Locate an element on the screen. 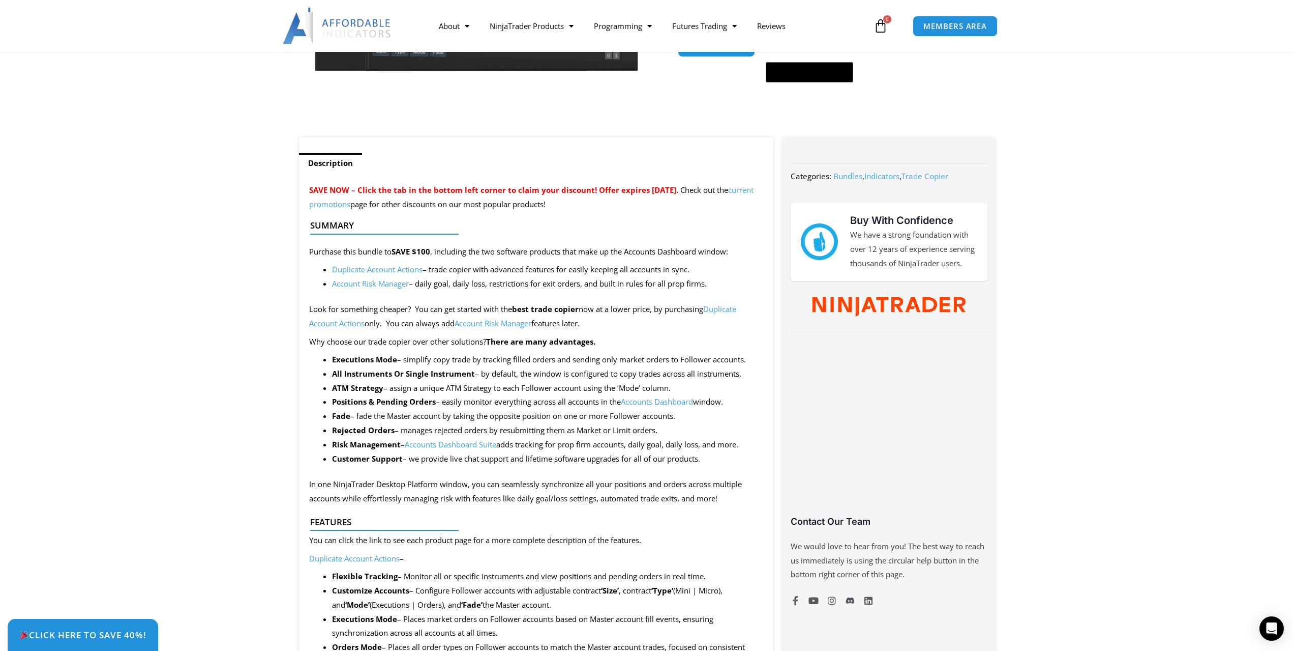  strong: ‘M is located at coordinates (349, 604).